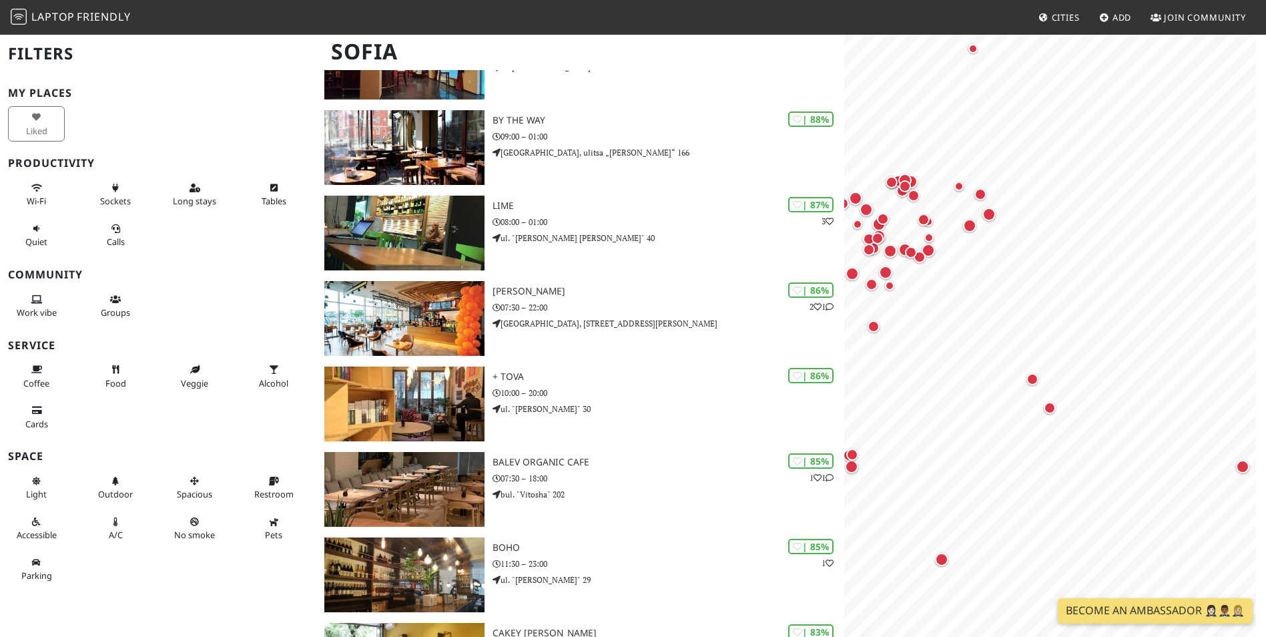 The width and height of the screenshot is (1266, 637). What do you see at coordinates (1122, 17) in the screenshot?
I see `span: Add` at bounding box center [1122, 17].